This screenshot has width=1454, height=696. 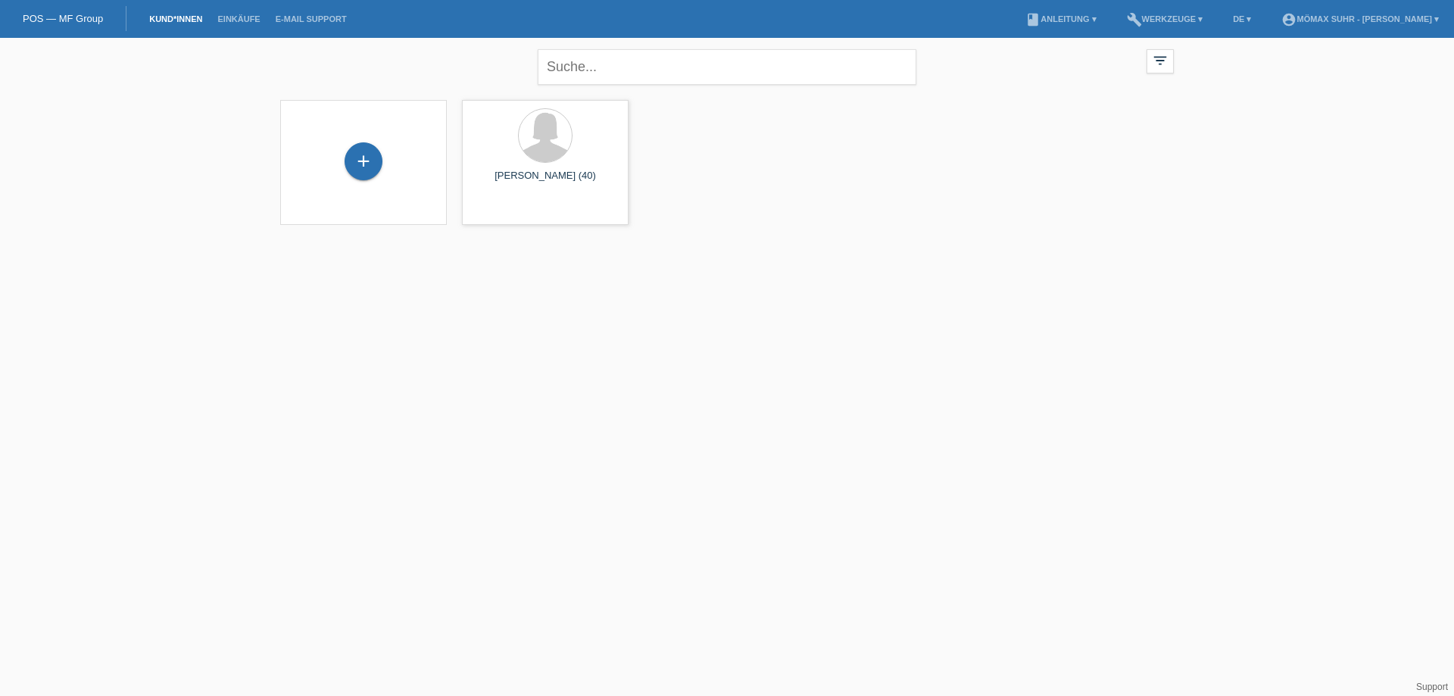 I want to click on a: POS — MF Group, so click(x=63, y=18).